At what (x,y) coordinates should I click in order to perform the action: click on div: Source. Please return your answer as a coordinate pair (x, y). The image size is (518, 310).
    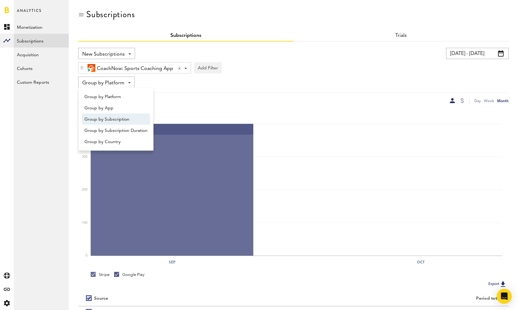
    Looking at the image, I should click on (101, 299).